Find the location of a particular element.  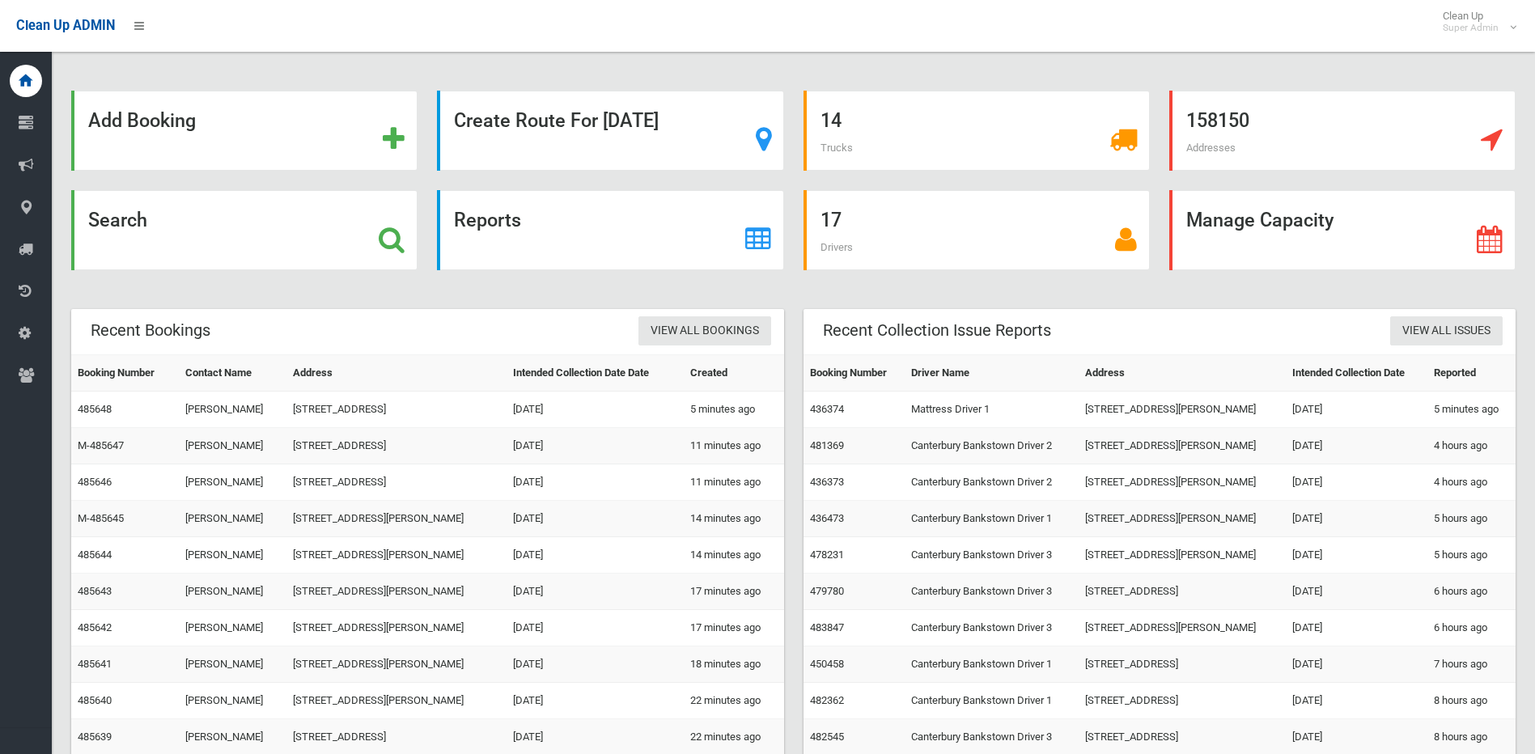

a: 485639 is located at coordinates (95, 736).